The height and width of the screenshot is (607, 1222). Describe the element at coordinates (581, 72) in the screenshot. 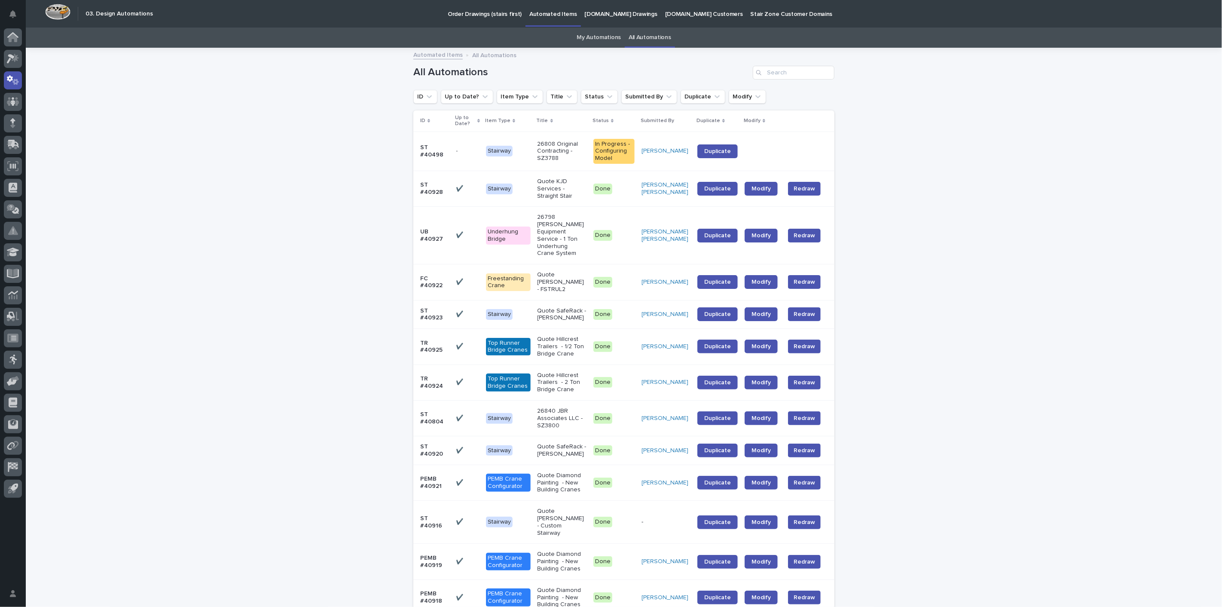

I see `h1: All Automations` at that location.